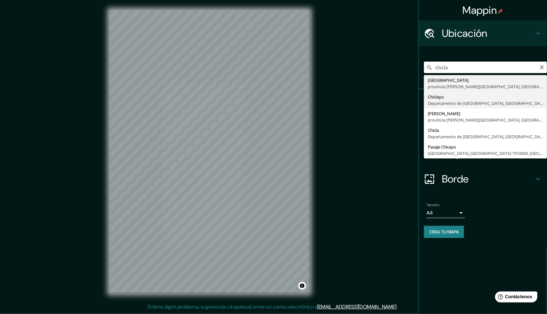 The image size is (547, 314). What do you see at coordinates (464, 33) in the screenshot?
I see `font: Ubicación` at bounding box center [464, 33].